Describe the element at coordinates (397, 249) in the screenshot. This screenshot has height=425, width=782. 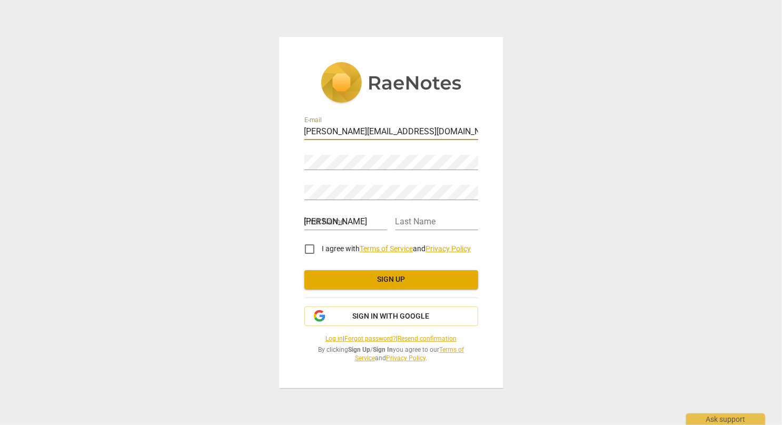
I see `span: I agree with and` at that location.